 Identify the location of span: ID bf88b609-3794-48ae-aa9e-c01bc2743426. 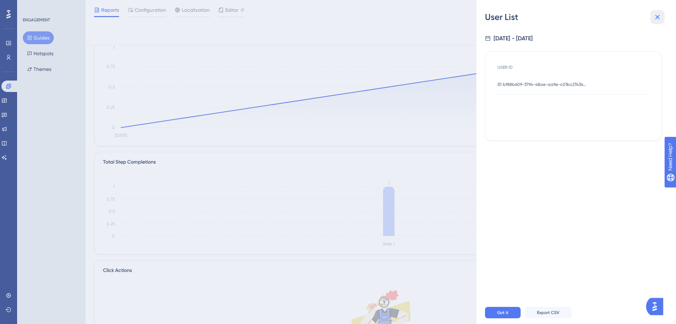
(542, 84).